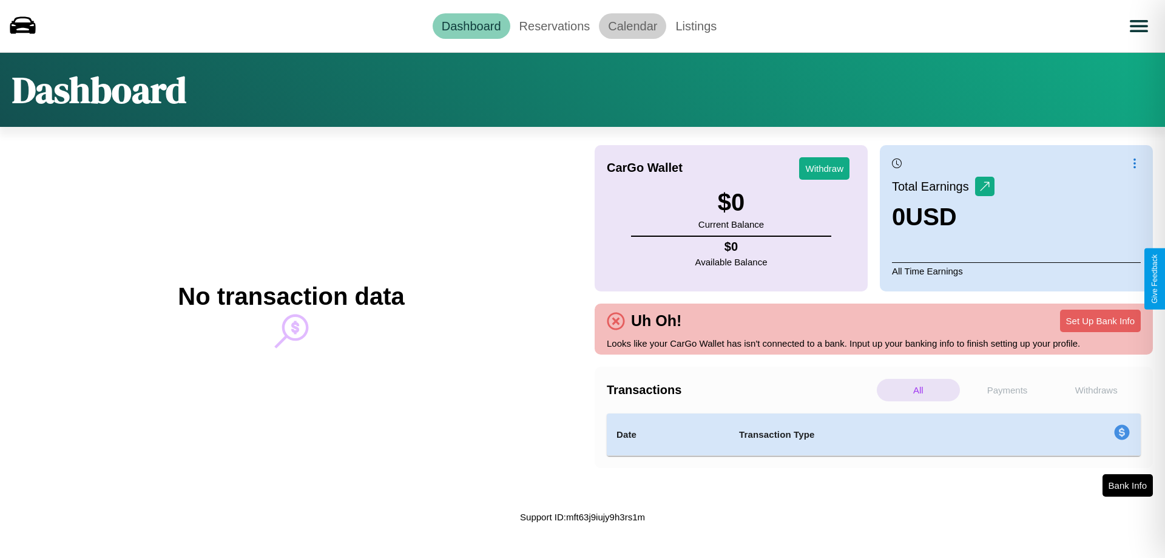  What do you see at coordinates (874, 435) in the screenshot?
I see `table: simple table` at bounding box center [874, 435].